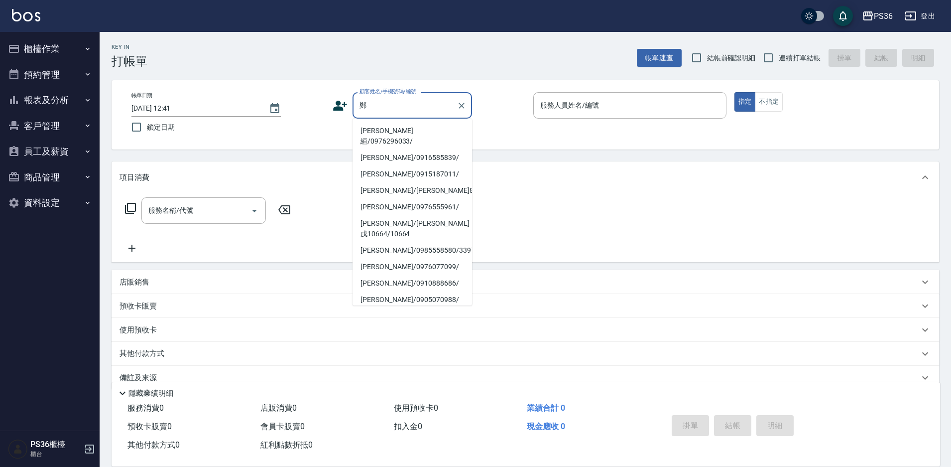 The width and height of the screenshot is (951, 467). What do you see at coordinates (659, 58) in the screenshot?
I see `button: 帳單速查` at bounding box center [659, 58].